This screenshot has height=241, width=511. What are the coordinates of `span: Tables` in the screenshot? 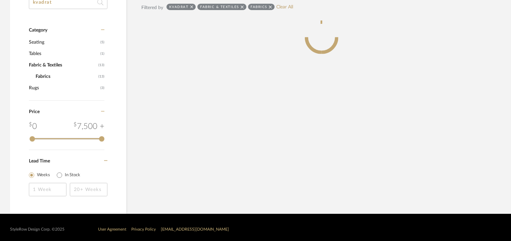 It's located at (64, 54).